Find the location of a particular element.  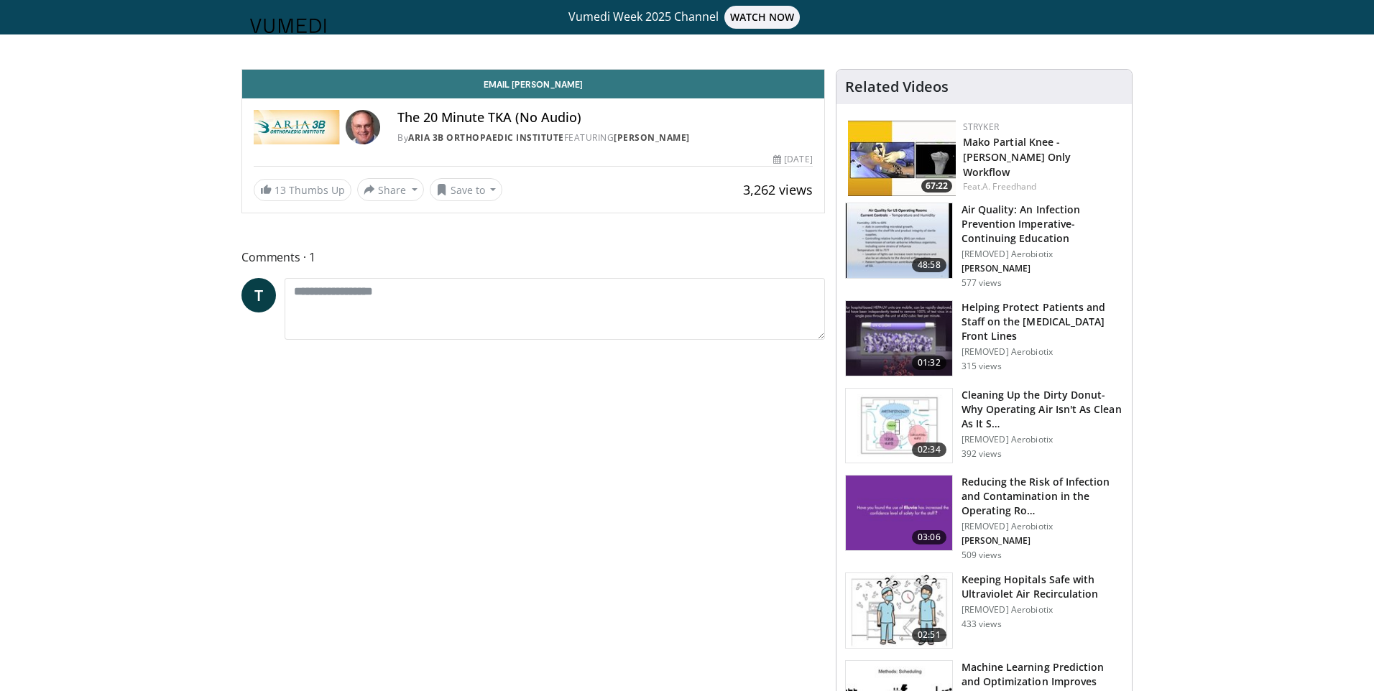

h3: Air Quality: An Infection Prevention Imperative-Continuing Education is located at coordinates (1042, 224).